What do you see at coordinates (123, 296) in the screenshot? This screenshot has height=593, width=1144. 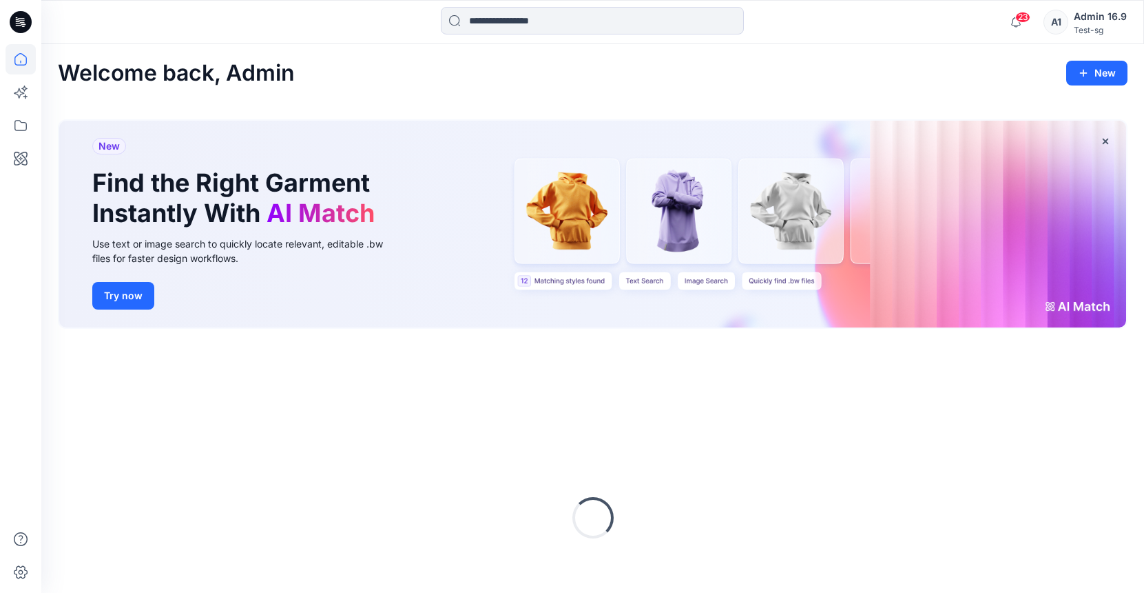 I see `button: Try now` at bounding box center [123, 296].